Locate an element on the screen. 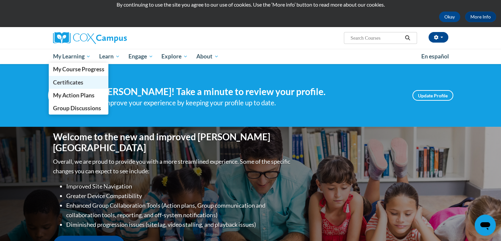 The height and width of the screenshot is (241, 501). a: Explore is located at coordinates (175, 56).